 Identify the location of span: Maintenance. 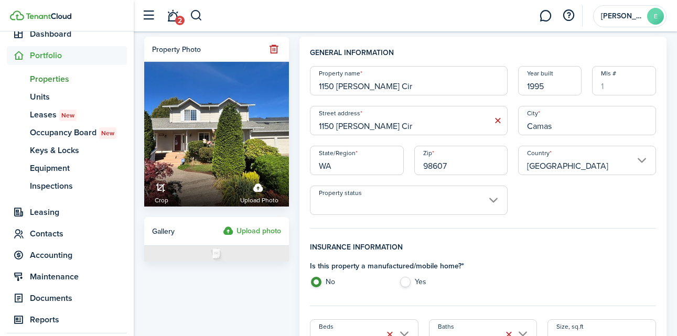
(78, 277).